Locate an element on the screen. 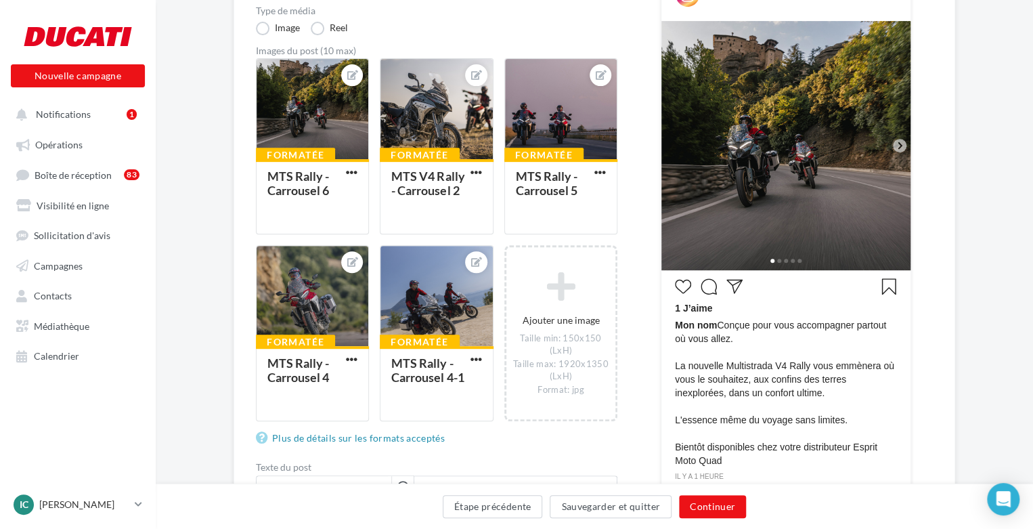  a: Plus de détails sur les formats acceptés is located at coordinates (353, 438).